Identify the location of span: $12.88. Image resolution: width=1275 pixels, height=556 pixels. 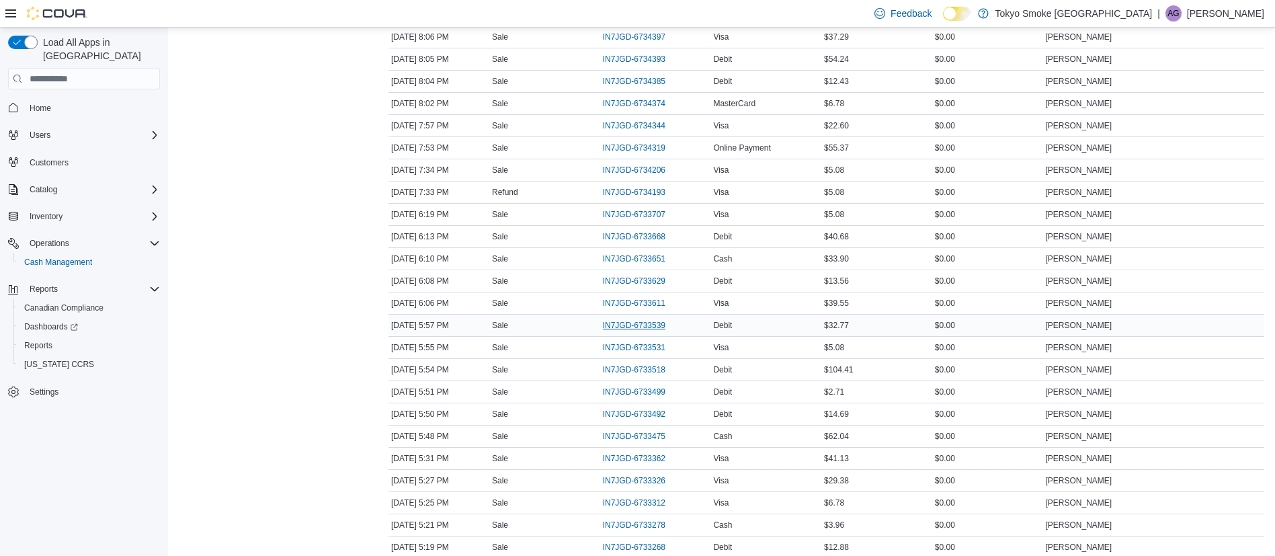
(836, 547).